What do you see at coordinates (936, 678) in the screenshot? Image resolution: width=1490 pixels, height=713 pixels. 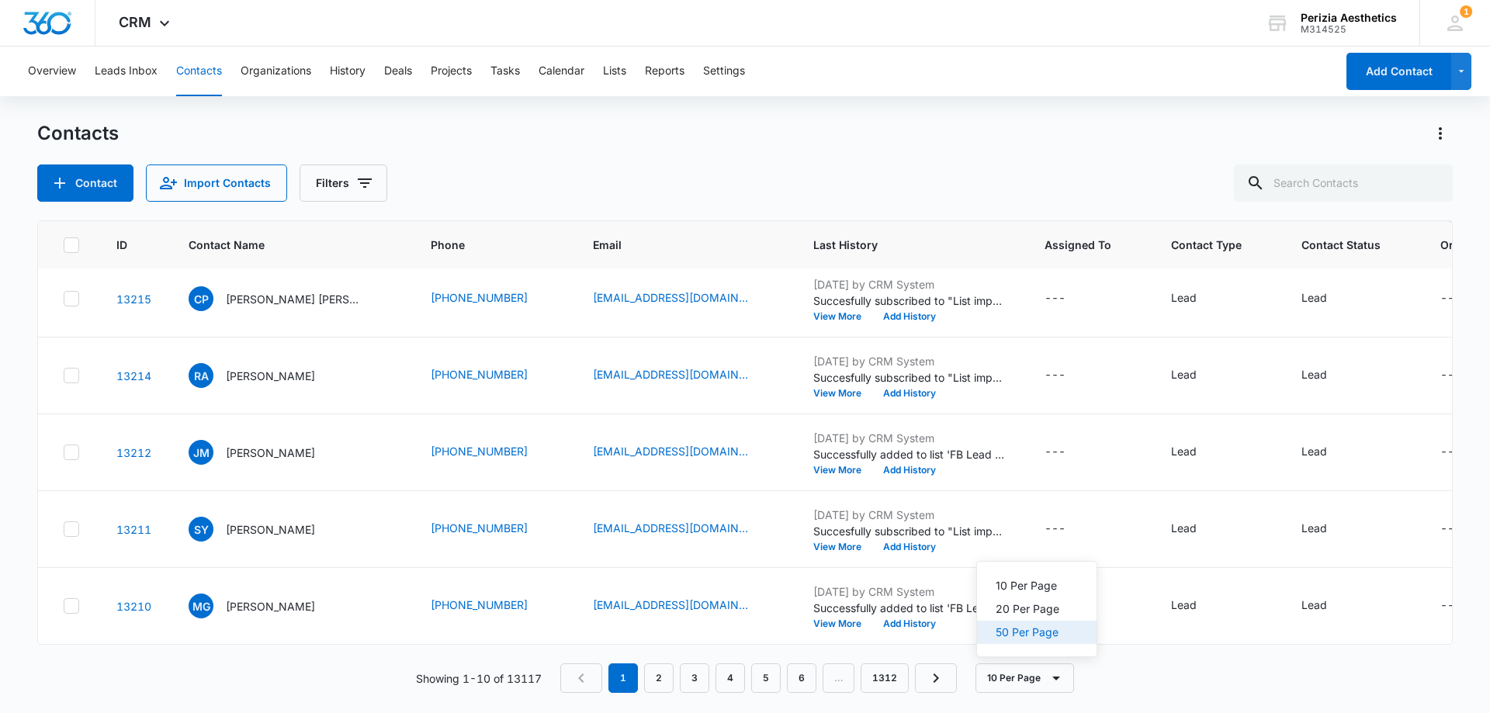 I see `a: Next Page` at bounding box center [936, 678].